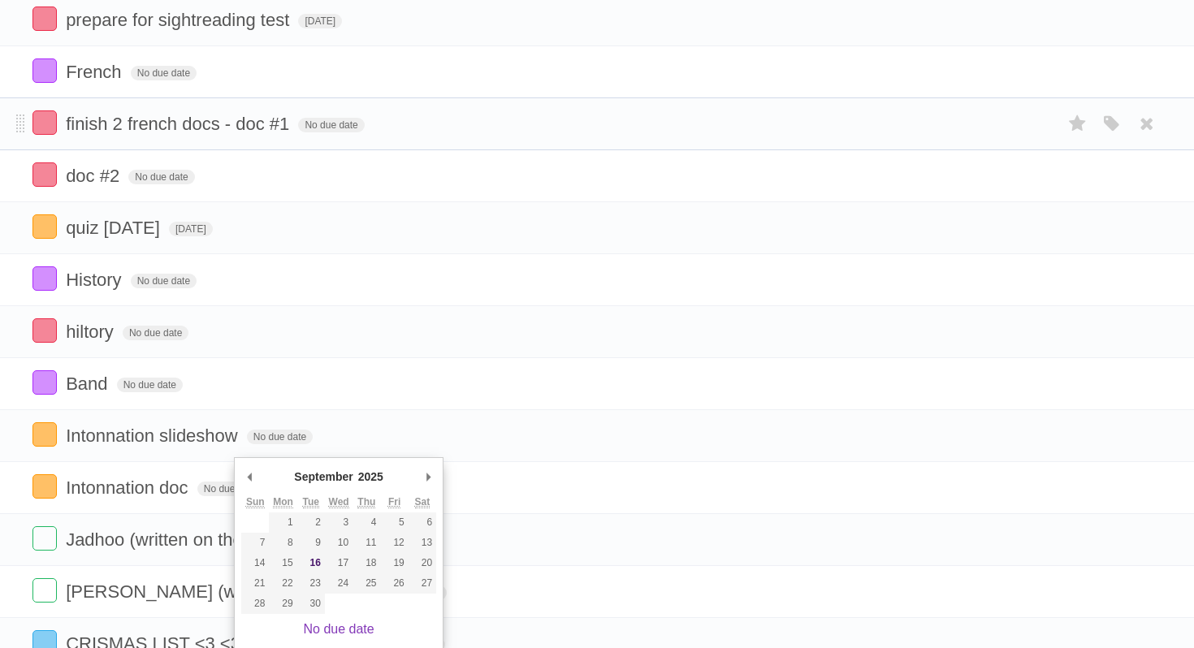 The height and width of the screenshot is (648, 1194). I want to click on abbr: Sunday, so click(255, 502).